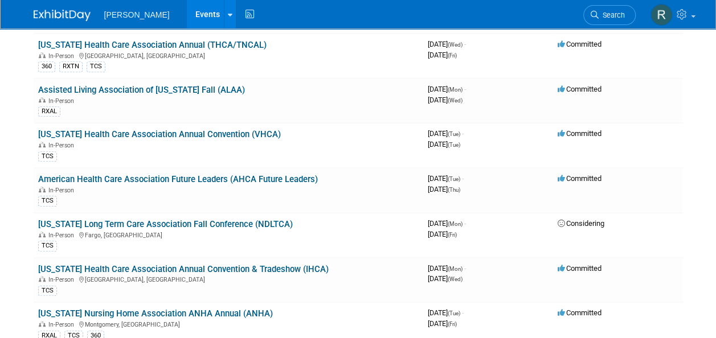 The height and width of the screenshot is (338, 716). What do you see at coordinates (62, 15) in the screenshot?
I see `img: ExhibitDay` at bounding box center [62, 15].